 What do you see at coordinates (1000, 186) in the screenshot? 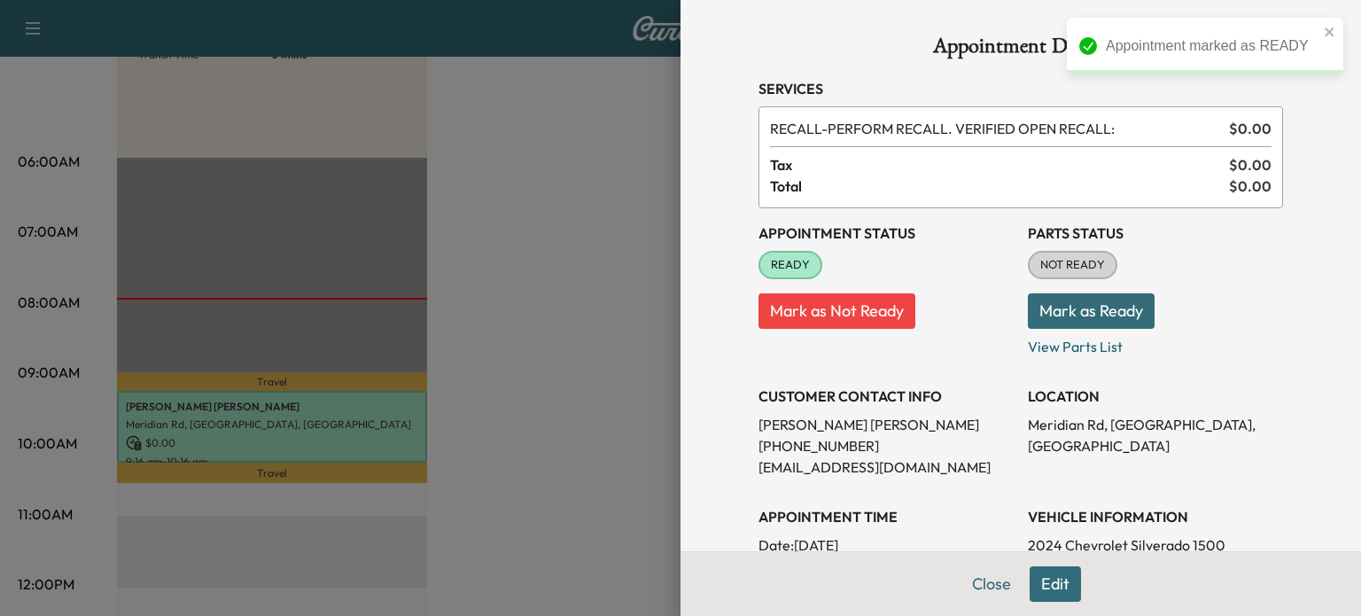
I see `span: Total` at bounding box center [1000, 186].